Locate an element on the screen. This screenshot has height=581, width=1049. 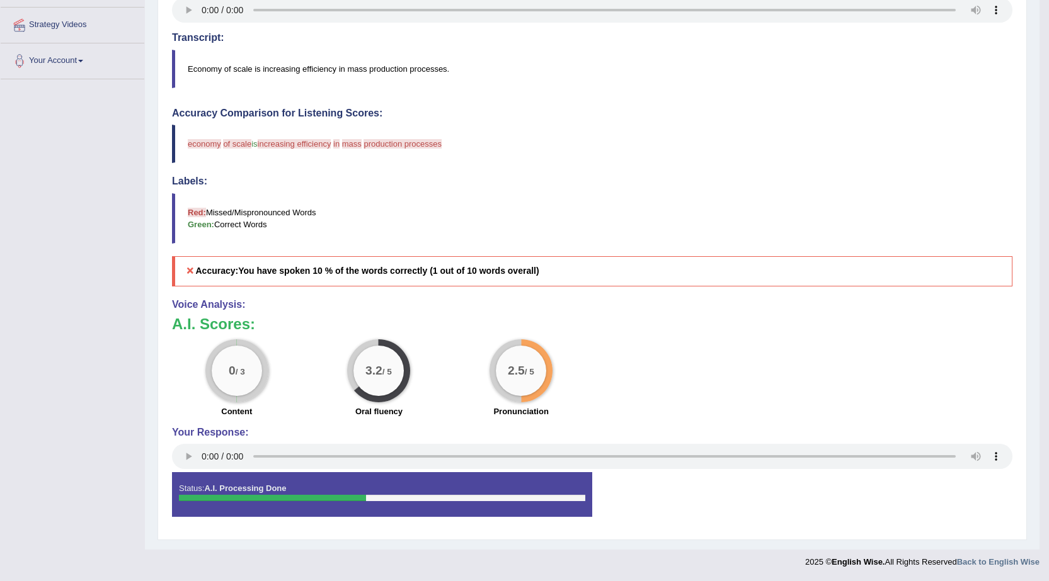
h4: Labels: is located at coordinates (592, 181).